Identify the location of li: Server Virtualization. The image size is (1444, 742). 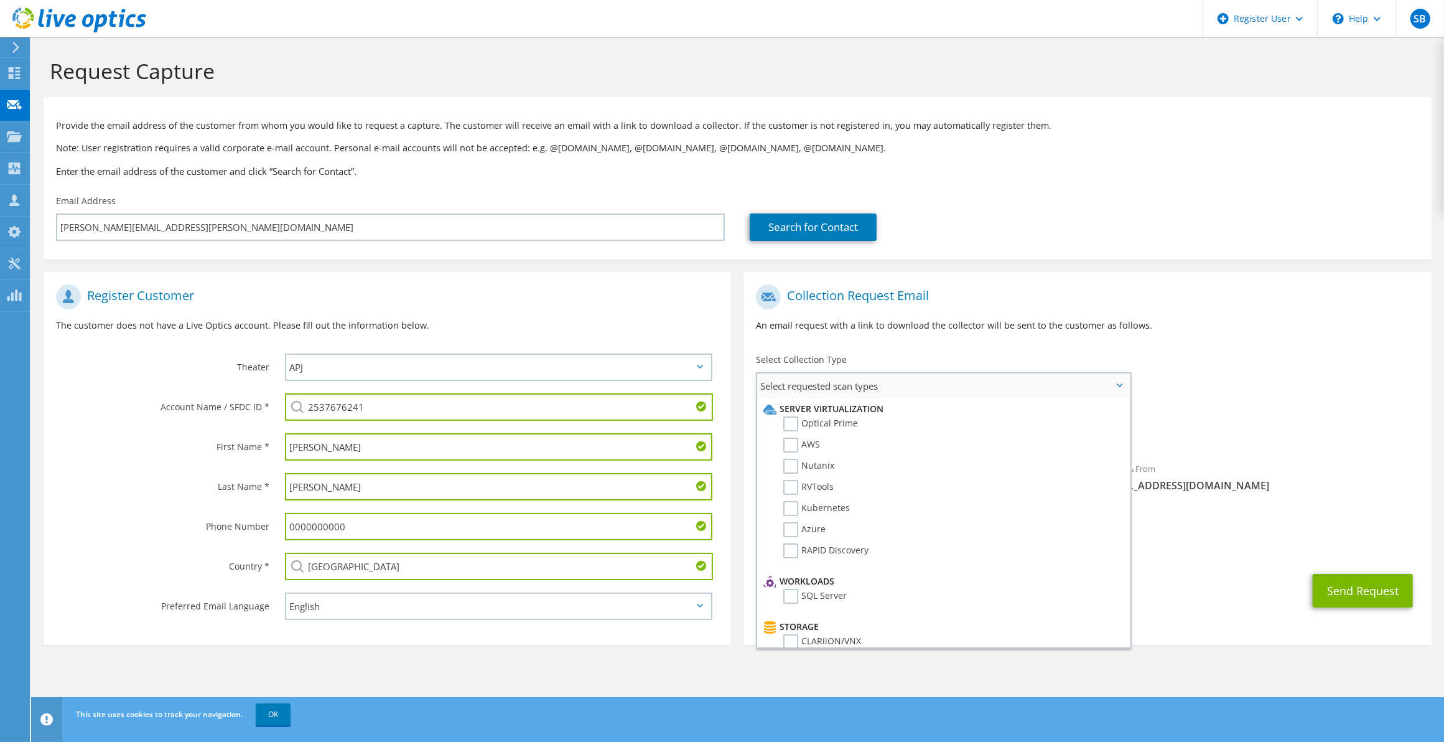
(942, 409).